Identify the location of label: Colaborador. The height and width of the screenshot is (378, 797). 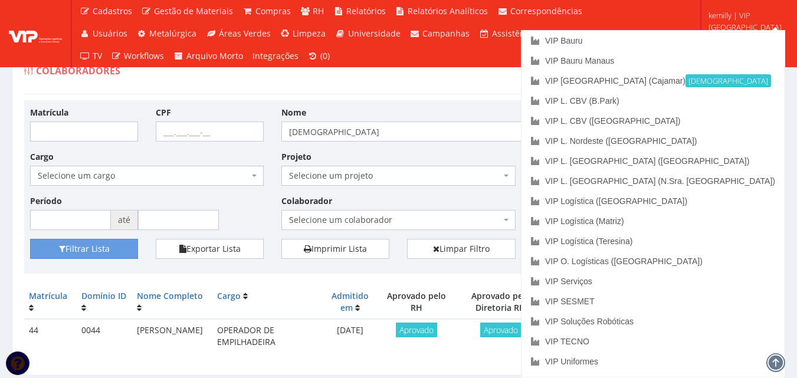
(307, 201).